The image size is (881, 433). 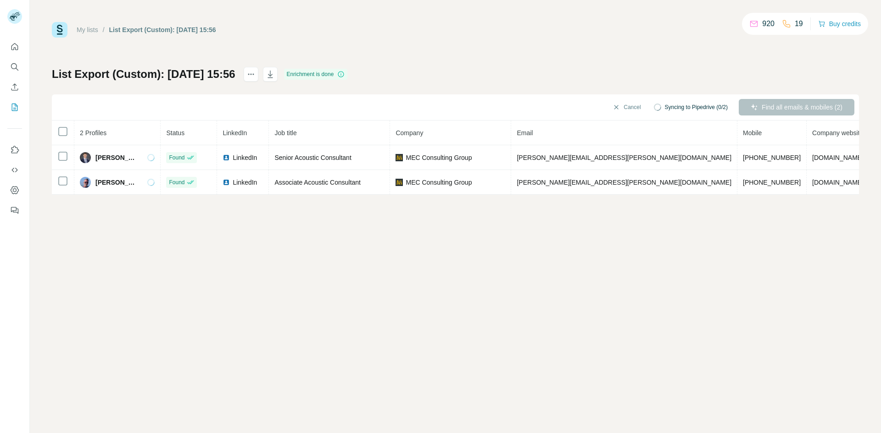 I want to click on div: Enrichment is done, so click(x=316, y=74).